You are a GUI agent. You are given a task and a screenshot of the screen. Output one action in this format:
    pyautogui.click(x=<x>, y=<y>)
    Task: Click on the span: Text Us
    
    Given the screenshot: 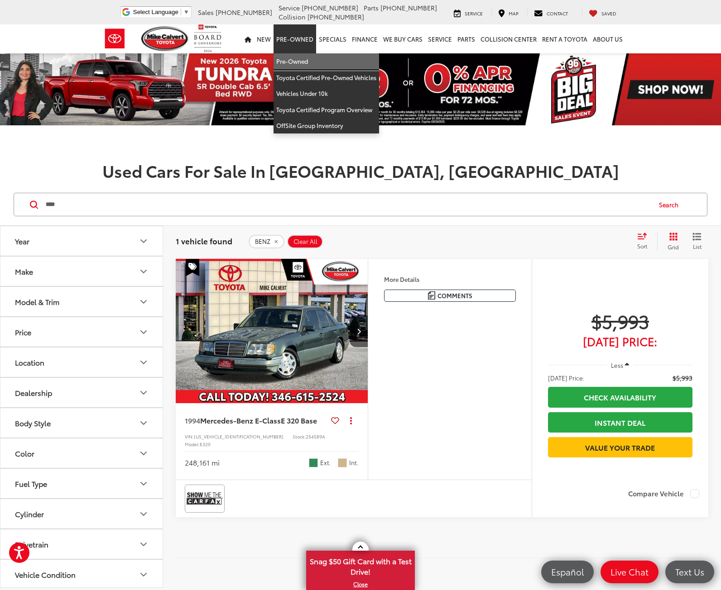 What is the action you would take?
    pyautogui.click(x=690, y=572)
    